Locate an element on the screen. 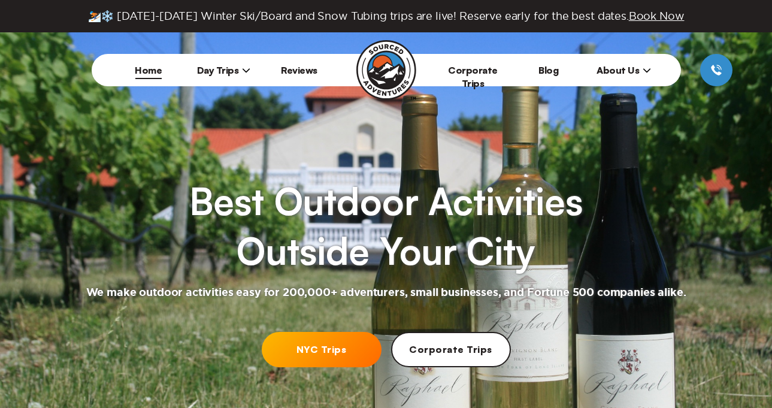  a: Reviews is located at coordinates (299, 70).